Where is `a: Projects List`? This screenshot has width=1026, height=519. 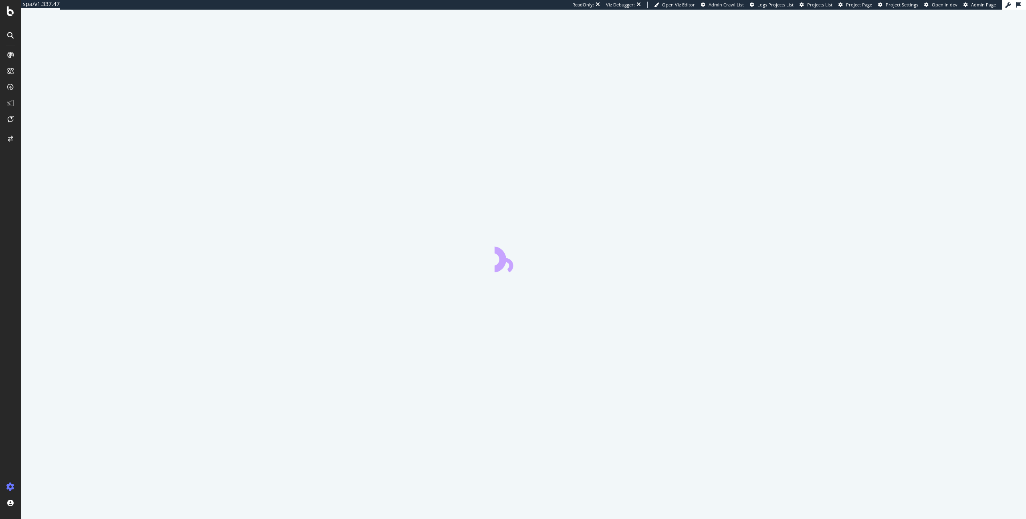 a: Projects List is located at coordinates (816, 5).